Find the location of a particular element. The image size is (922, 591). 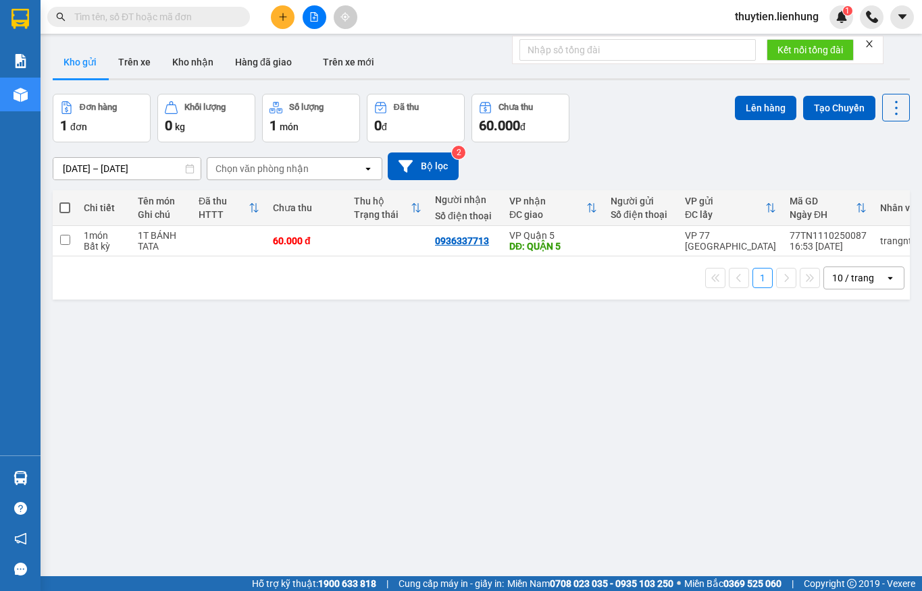

button: plus is located at coordinates (282, 17).